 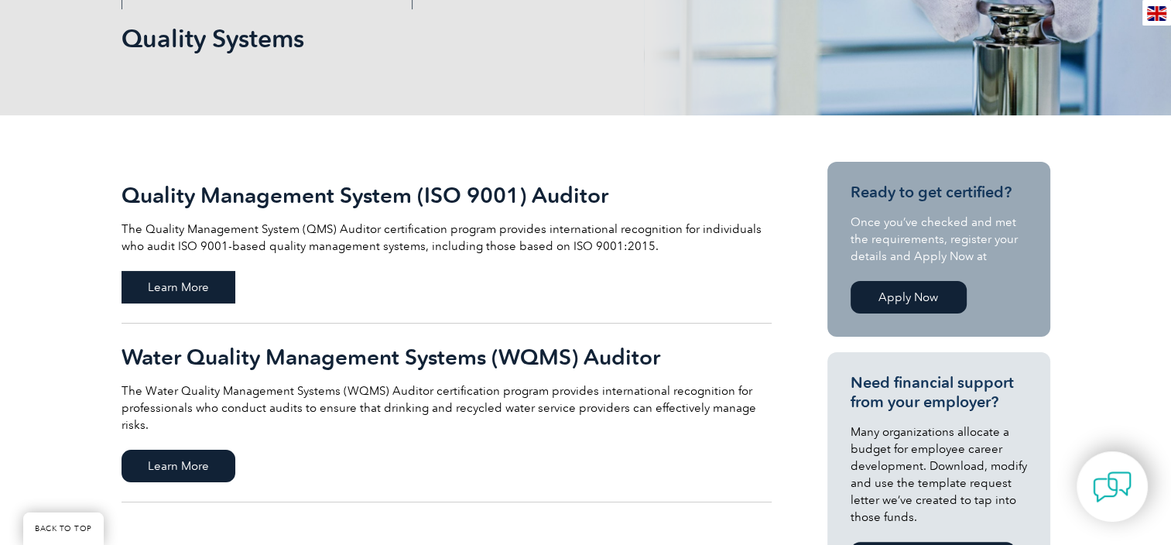 I want to click on p: Once you’ve checked and met the requirements, register your details and Apply Now at, so click(x=938, y=239).